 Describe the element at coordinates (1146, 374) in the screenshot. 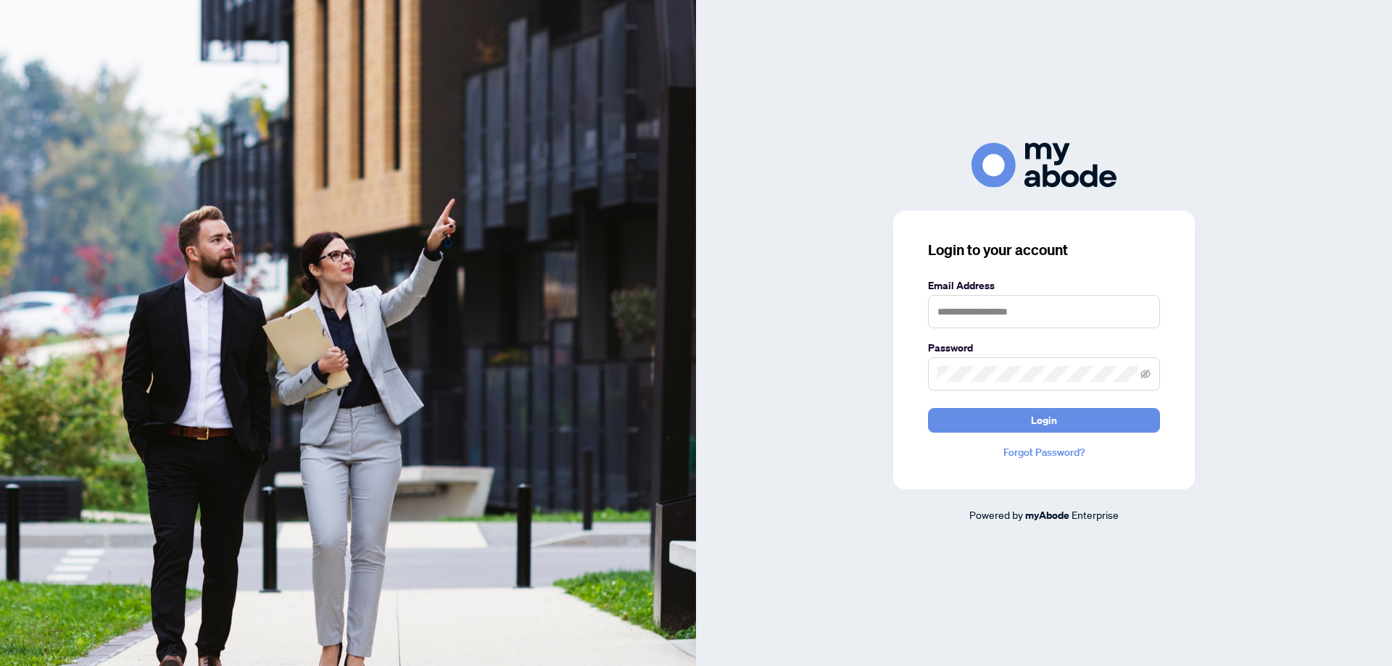

I see `span: eye-invisible` at that location.